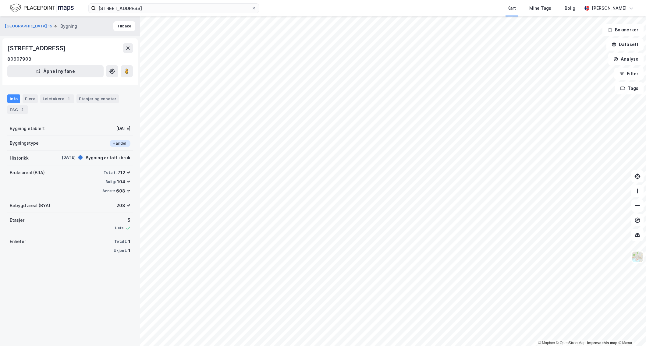 This screenshot has width=646, height=346. What do you see at coordinates (547, 343) in the screenshot?
I see `a: Mapbox` at bounding box center [547, 343].